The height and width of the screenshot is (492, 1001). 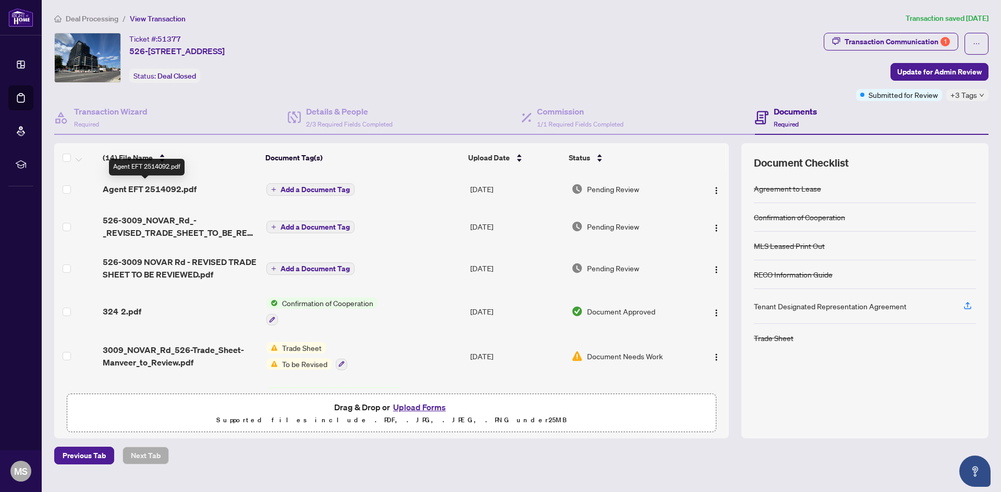 I want to click on h4: Details & People, so click(x=349, y=112).